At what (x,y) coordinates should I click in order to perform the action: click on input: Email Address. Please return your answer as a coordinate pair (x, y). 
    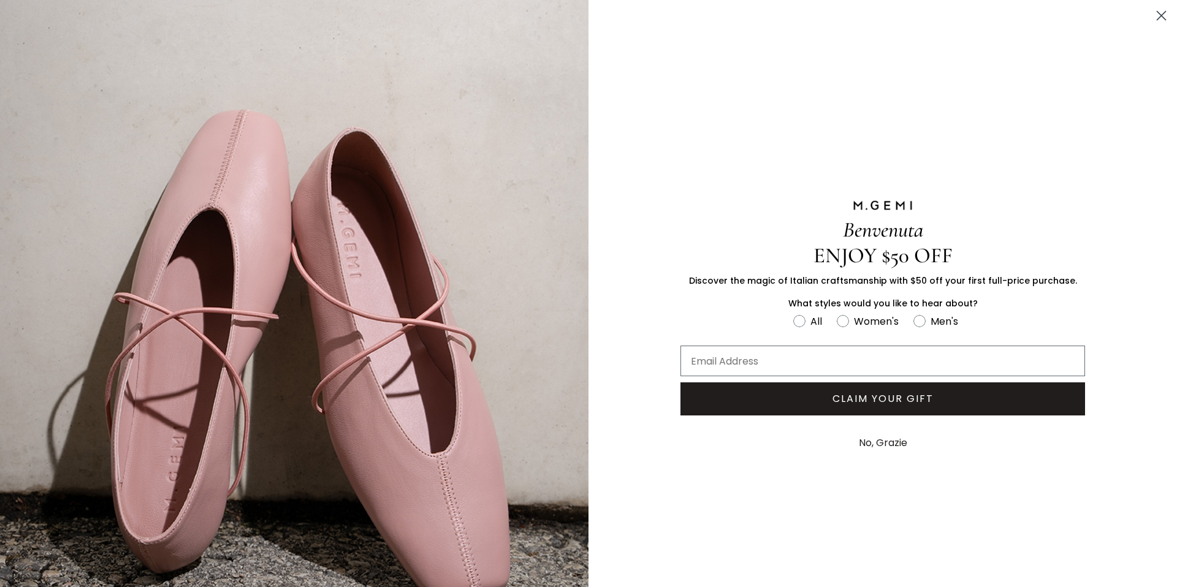
    Looking at the image, I should click on (883, 361).